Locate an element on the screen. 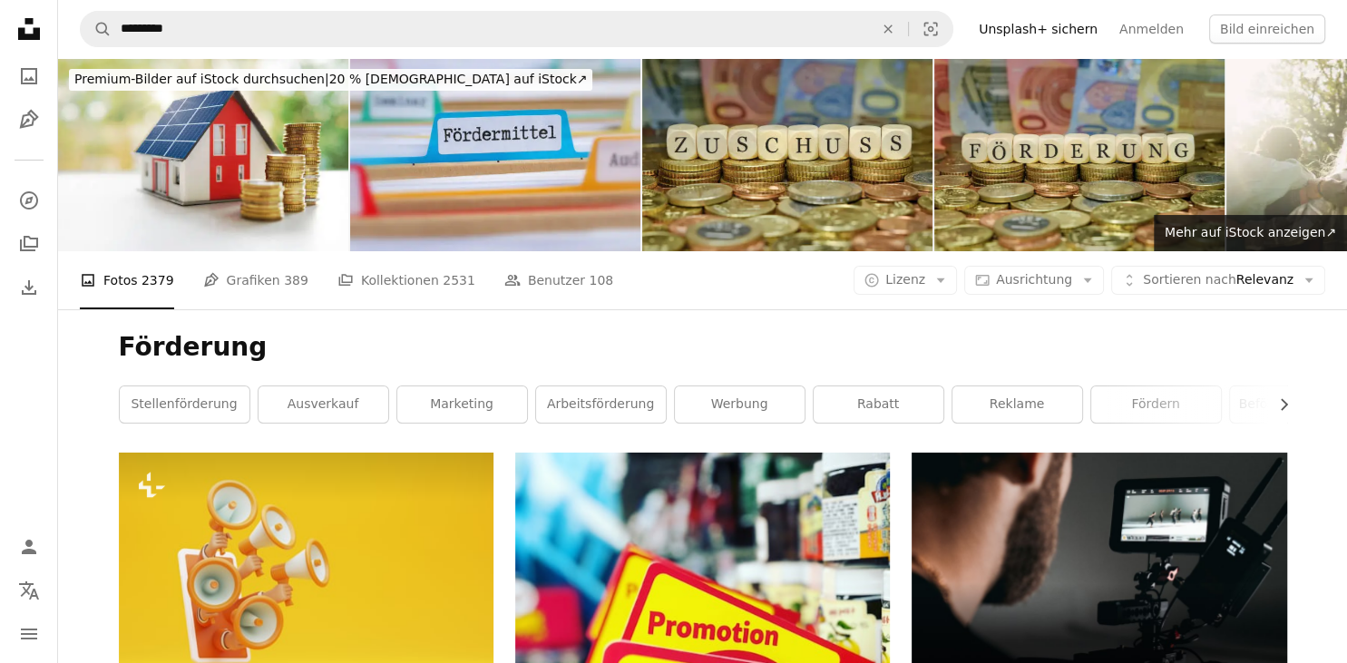  a: Rabatt is located at coordinates (878, 405).